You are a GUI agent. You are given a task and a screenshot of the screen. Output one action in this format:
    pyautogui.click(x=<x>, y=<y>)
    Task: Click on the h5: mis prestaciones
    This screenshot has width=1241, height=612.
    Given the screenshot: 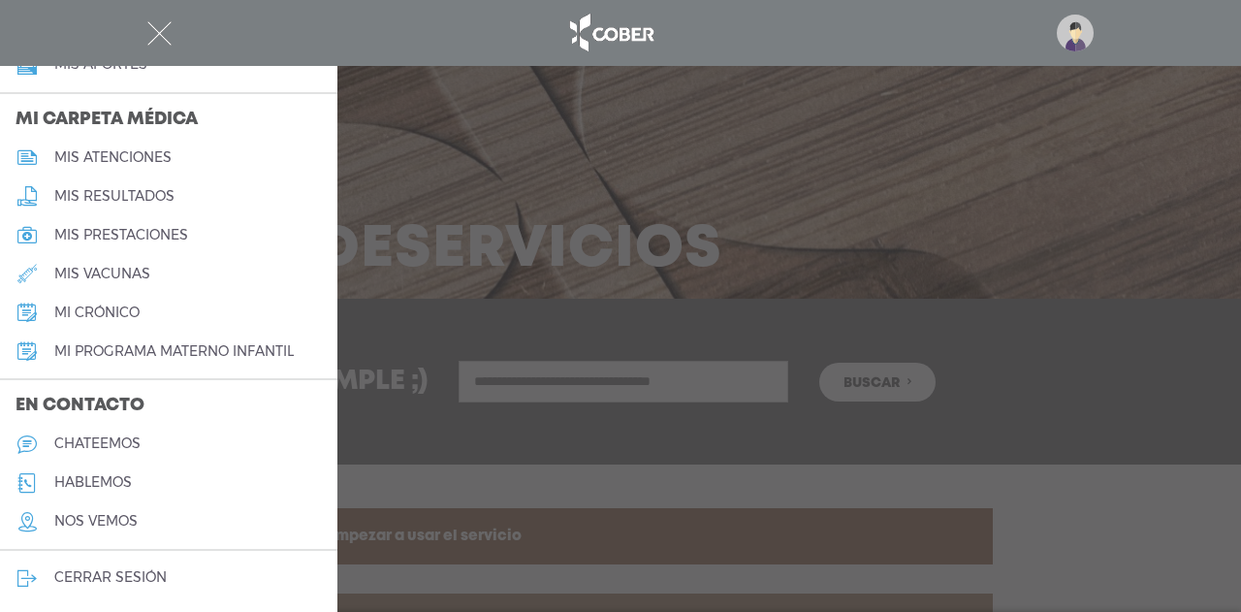 What is the action you would take?
    pyautogui.click(x=121, y=235)
    